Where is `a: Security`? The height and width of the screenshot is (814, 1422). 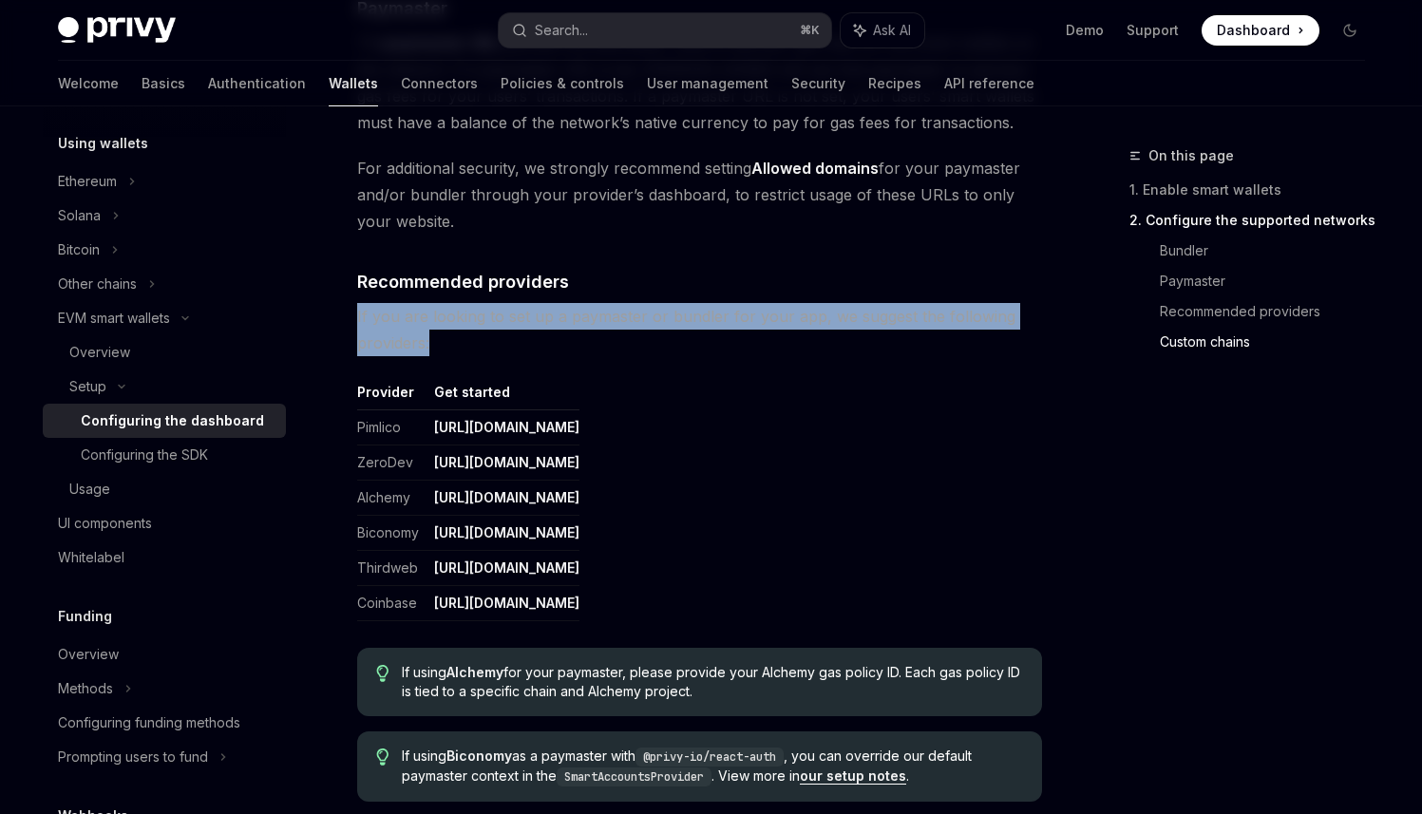 a: Security is located at coordinates (818, 84).